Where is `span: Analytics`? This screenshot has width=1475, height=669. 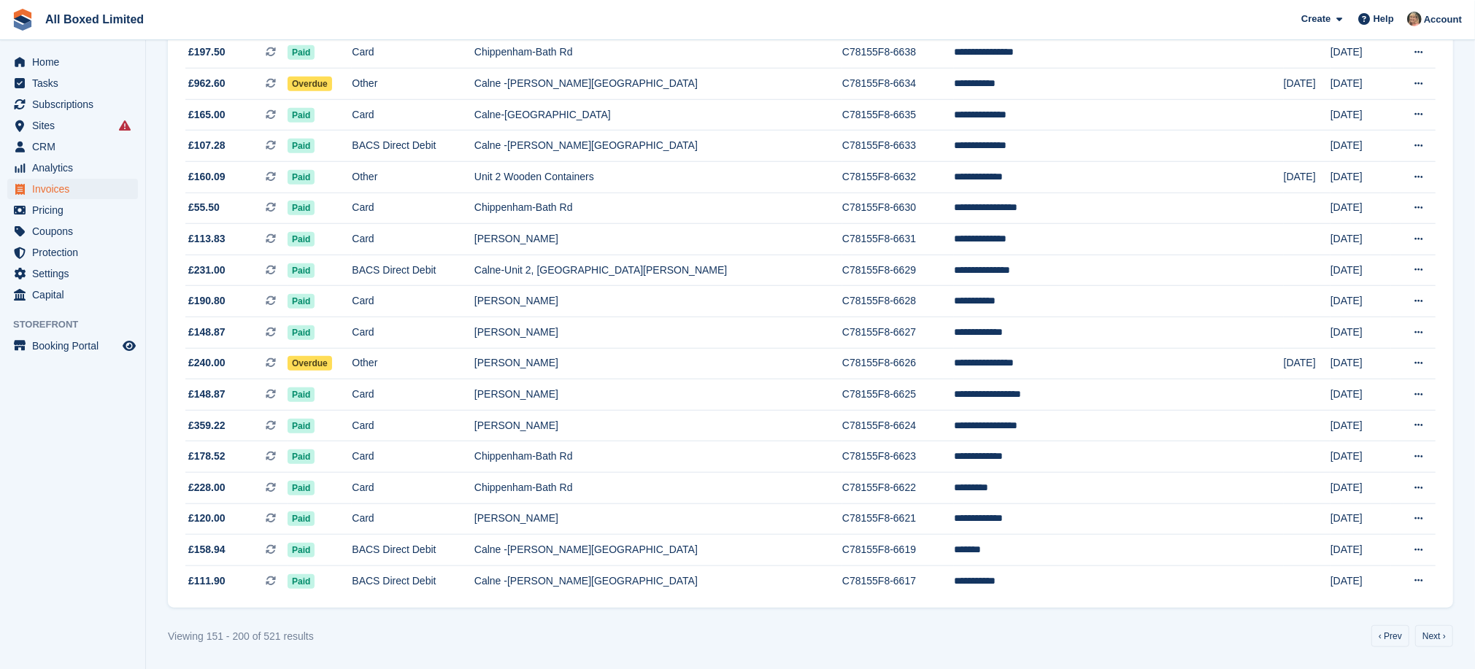 span: Analytics is located at coordinates (76, 168).